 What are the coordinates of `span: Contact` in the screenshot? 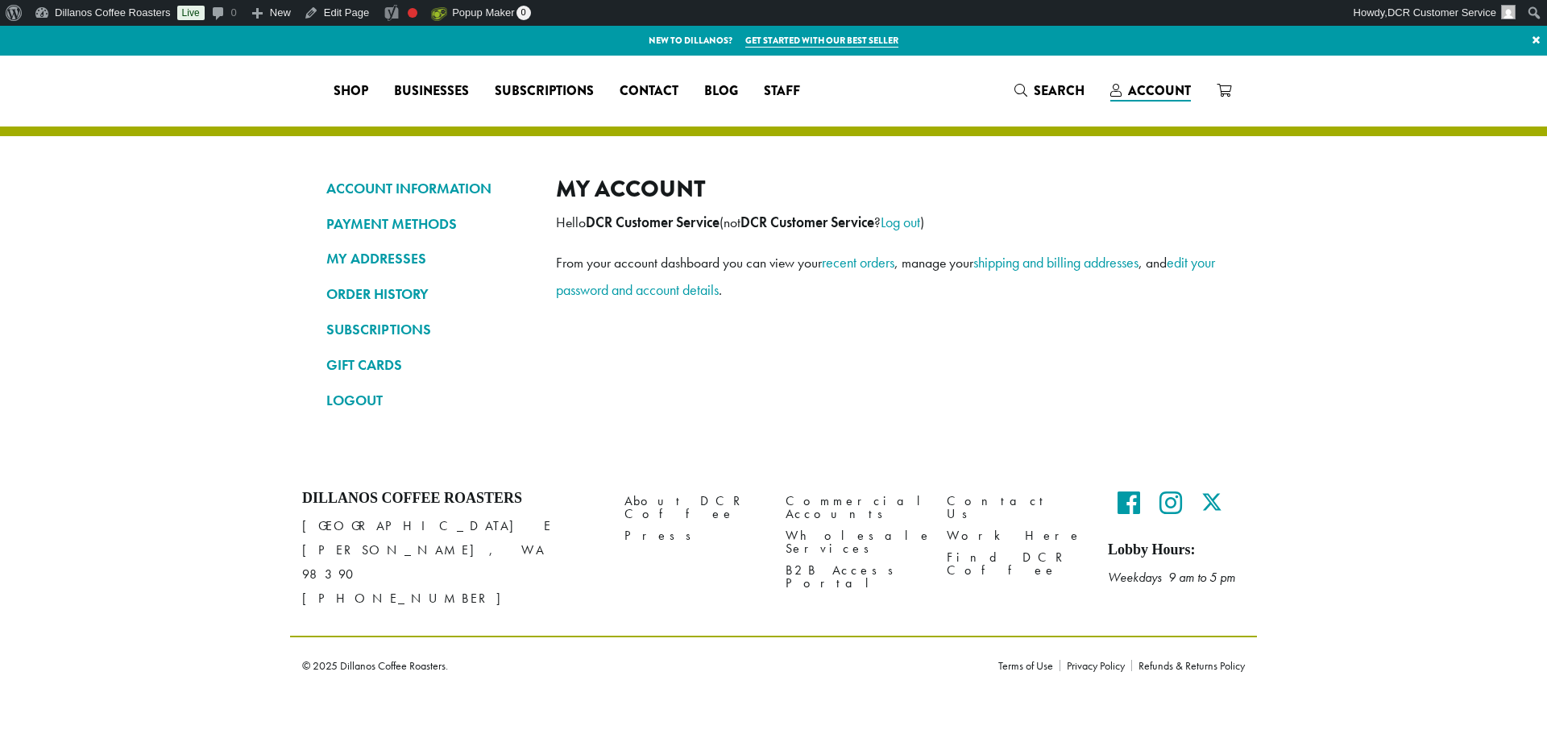 It's located at (649, 91).